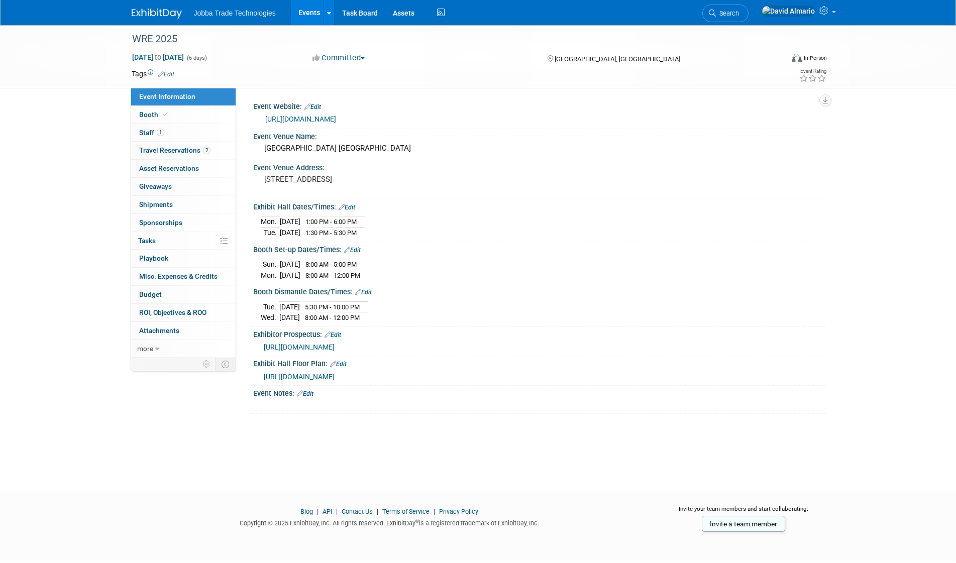  What do you see at coordinates (156, 204) in the screenshot?
I see `span: Shipments` at bounding box center [156, 204].